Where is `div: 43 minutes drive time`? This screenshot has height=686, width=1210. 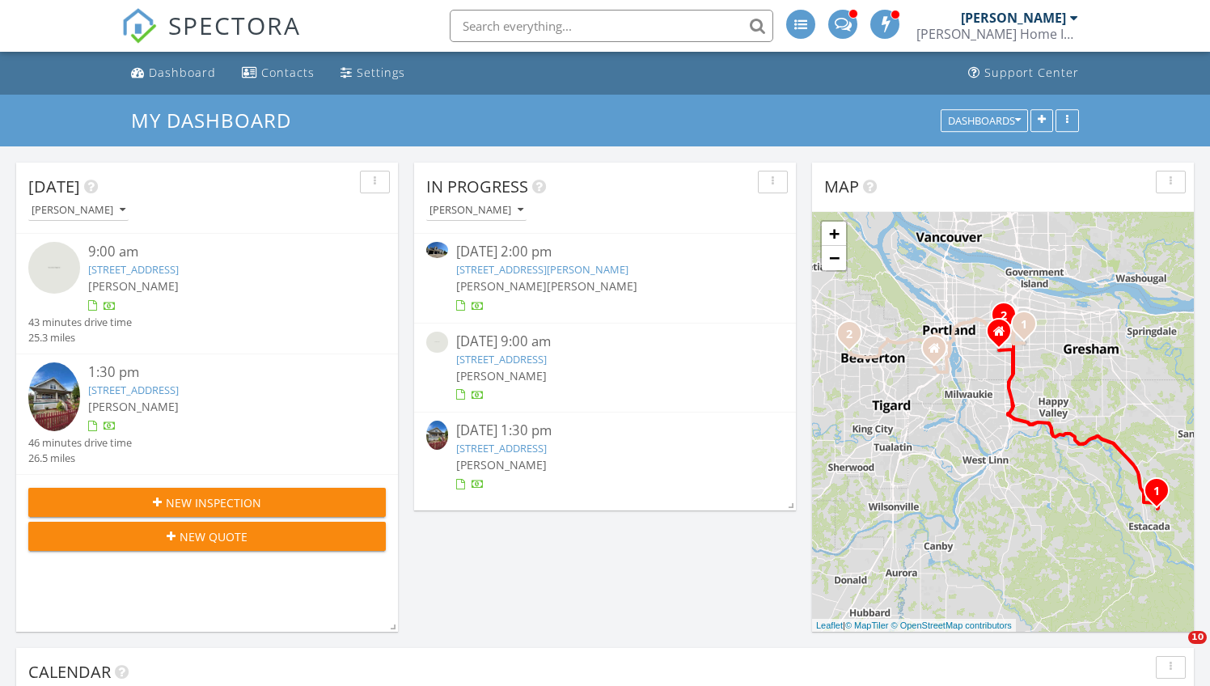
div: 43 minutes drive time is located at coordinates (80, 322).